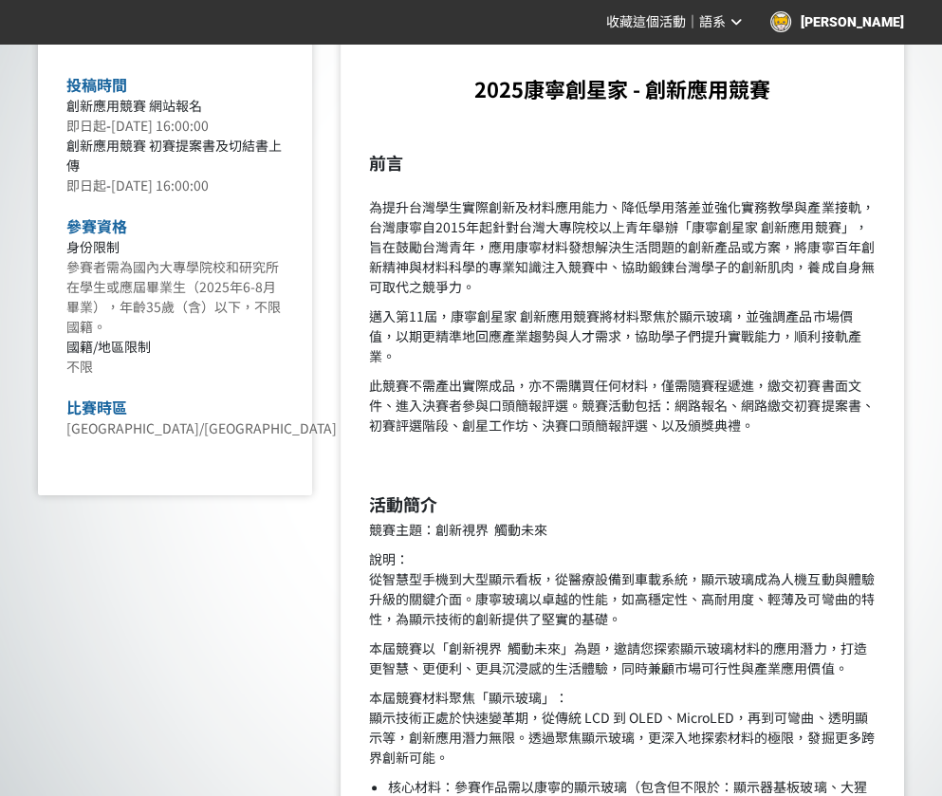  Describe the element at coordinates (80, 366) in the screenshot. I see `span: 不限` at that location.